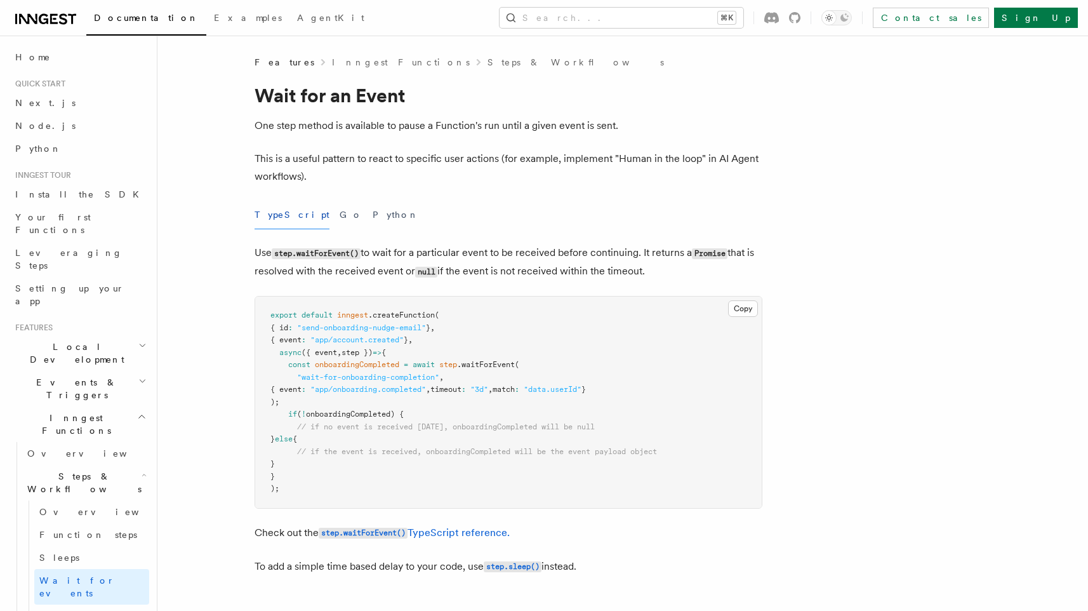 This screenshot has height=611, width=1088. Describe the element at coordinates (279, 328) in the screenshot. I see `span: { id` at that location.